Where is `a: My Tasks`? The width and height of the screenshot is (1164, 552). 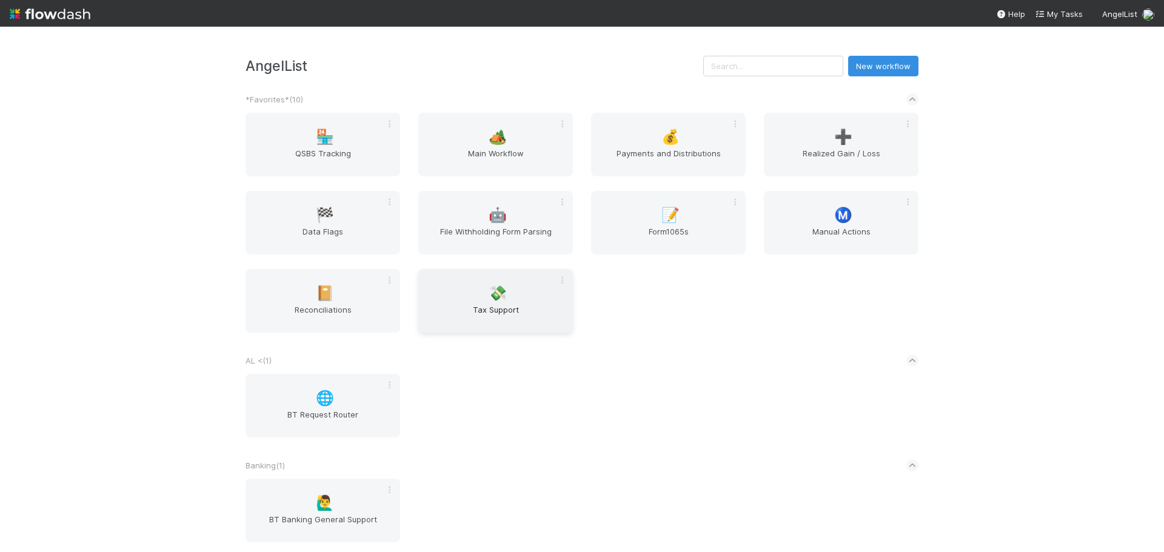 a: My Tasks is located at coordinates (1059, 14).